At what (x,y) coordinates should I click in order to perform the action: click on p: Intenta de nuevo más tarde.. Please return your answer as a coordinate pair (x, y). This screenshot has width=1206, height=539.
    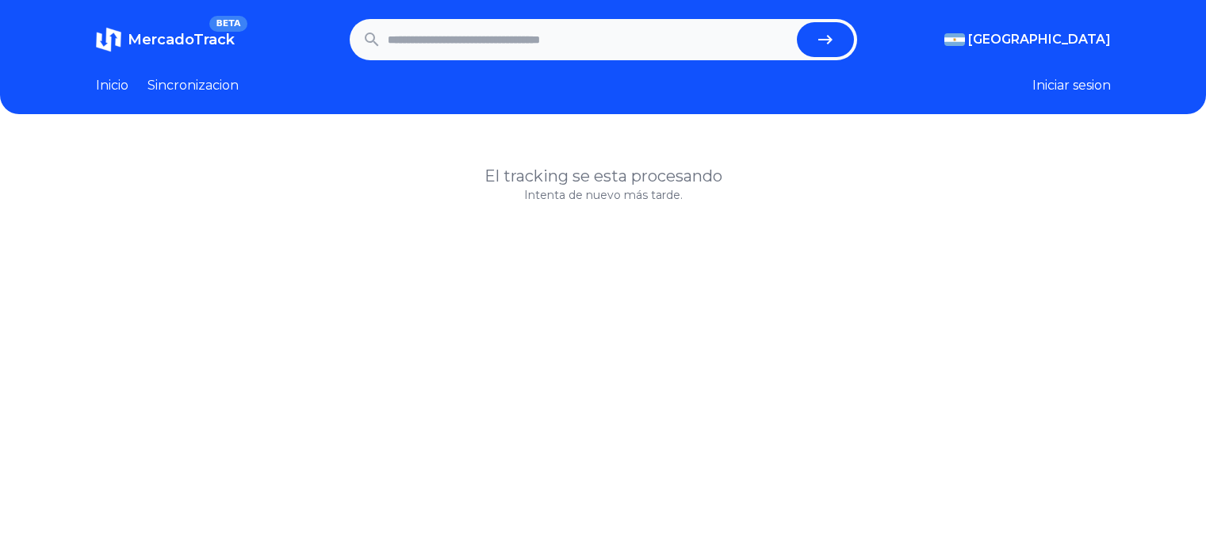
    Looking at the image, I should click on (603, 195).